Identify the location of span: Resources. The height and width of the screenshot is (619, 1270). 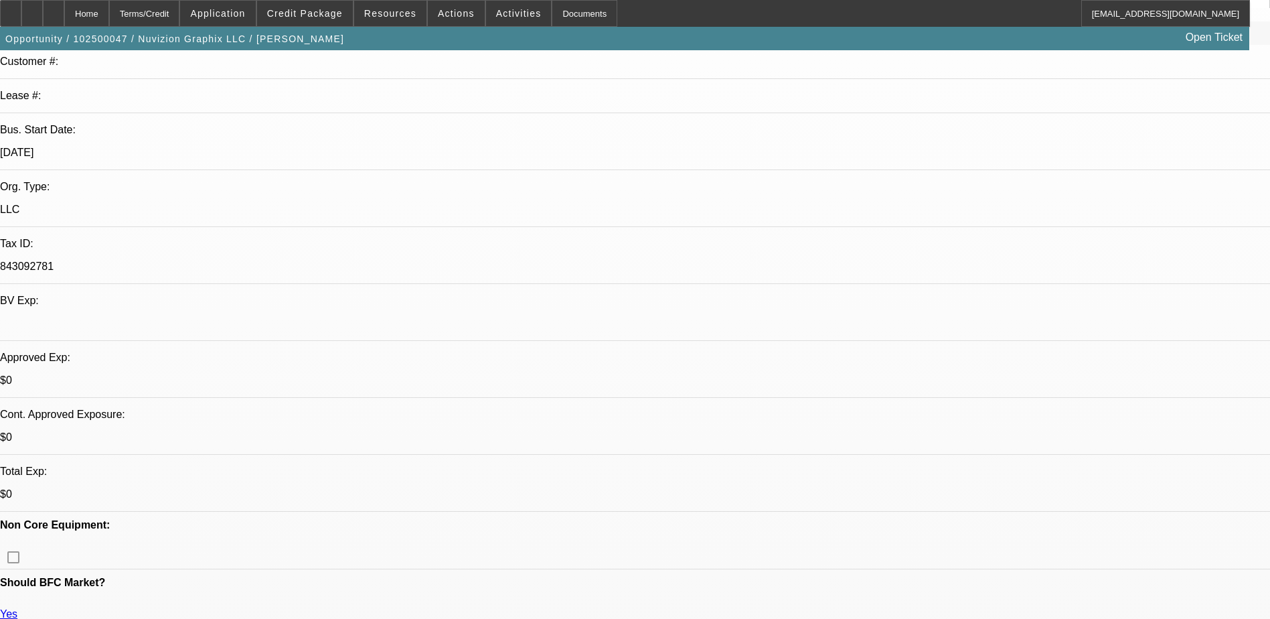
(390, 13).